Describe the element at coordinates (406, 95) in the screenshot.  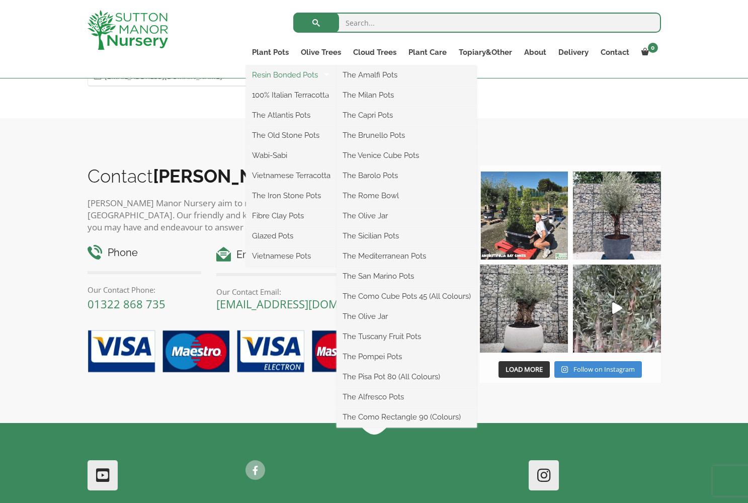
I see `a: The Milan Pots` at that location.